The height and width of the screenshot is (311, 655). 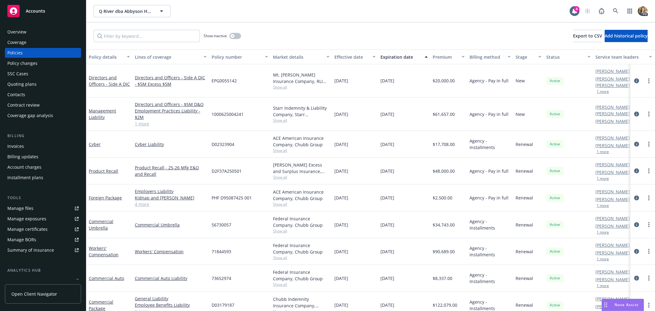 I want to click on a: Contract review, so click(x=43, y=105).